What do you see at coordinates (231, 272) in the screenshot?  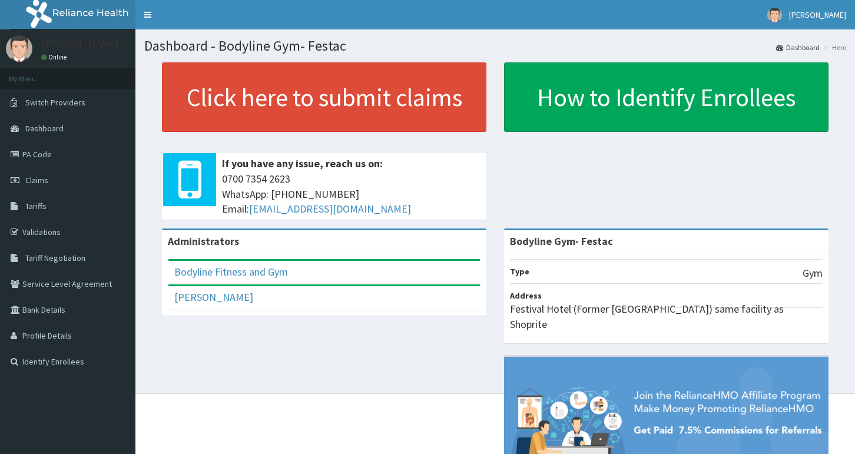 I see `a: Bodyline Fitness and Gym` at bounding box center [231, 272].